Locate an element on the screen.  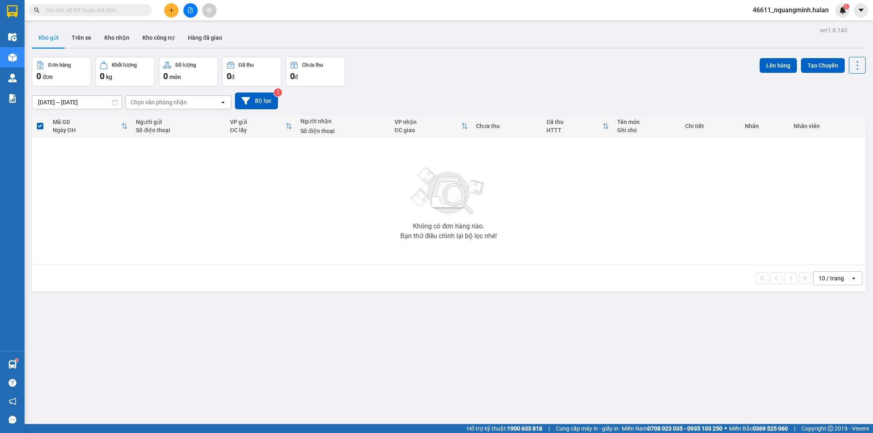
div: ĐC lấy is located at coordinates (258, 130).